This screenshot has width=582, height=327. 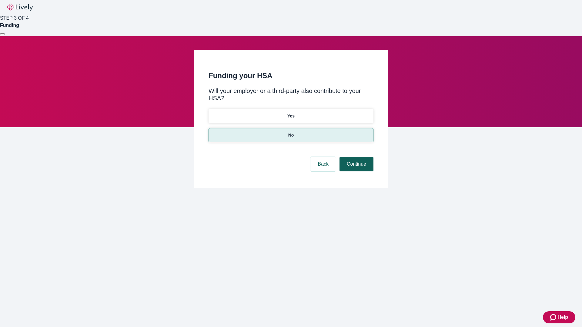 I want to click on svg: Zendesk support icon, so click(x=554, y=318).